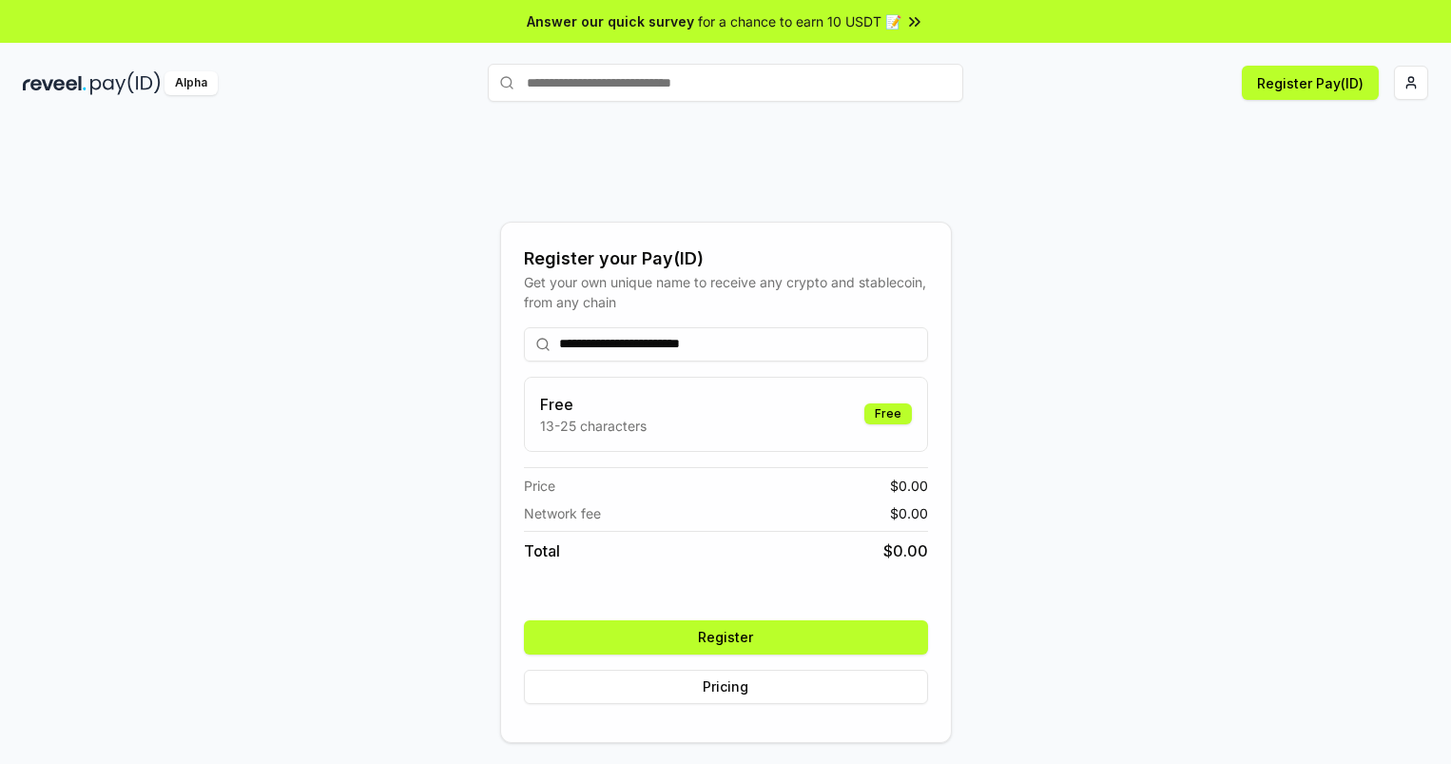 The image size is (1451, 764). I want to click on div: Register your Pay(ID), so click(726, 259).